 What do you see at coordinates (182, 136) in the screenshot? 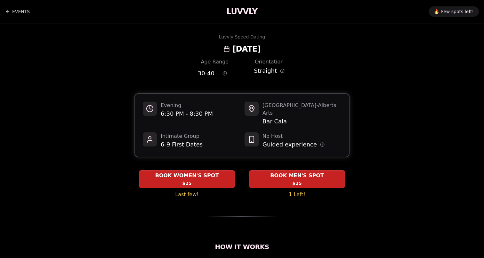
I see `span: Intimate Group` at bounding box center [182, 136].